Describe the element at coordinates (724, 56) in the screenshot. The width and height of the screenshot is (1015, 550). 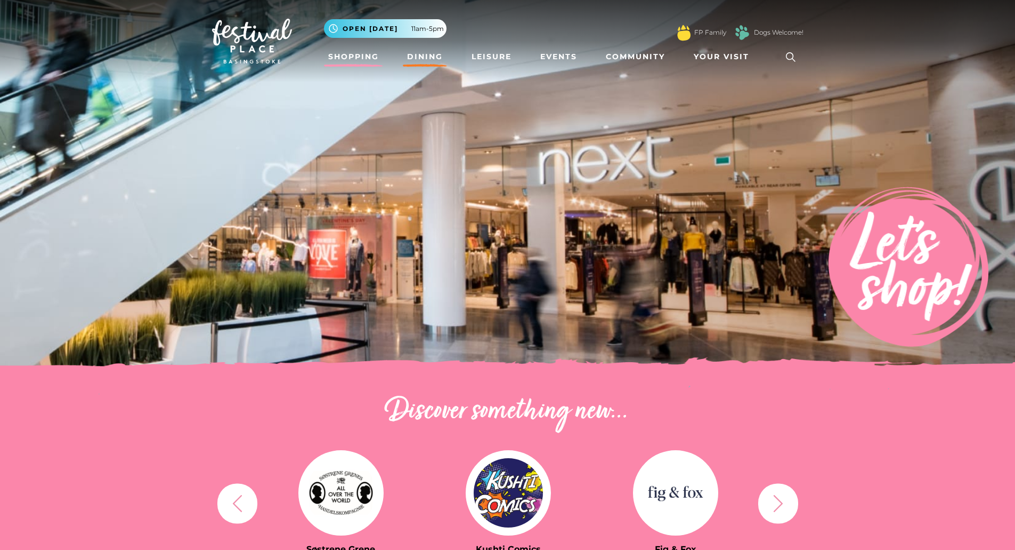
I see `a: Your Visit` at that location.